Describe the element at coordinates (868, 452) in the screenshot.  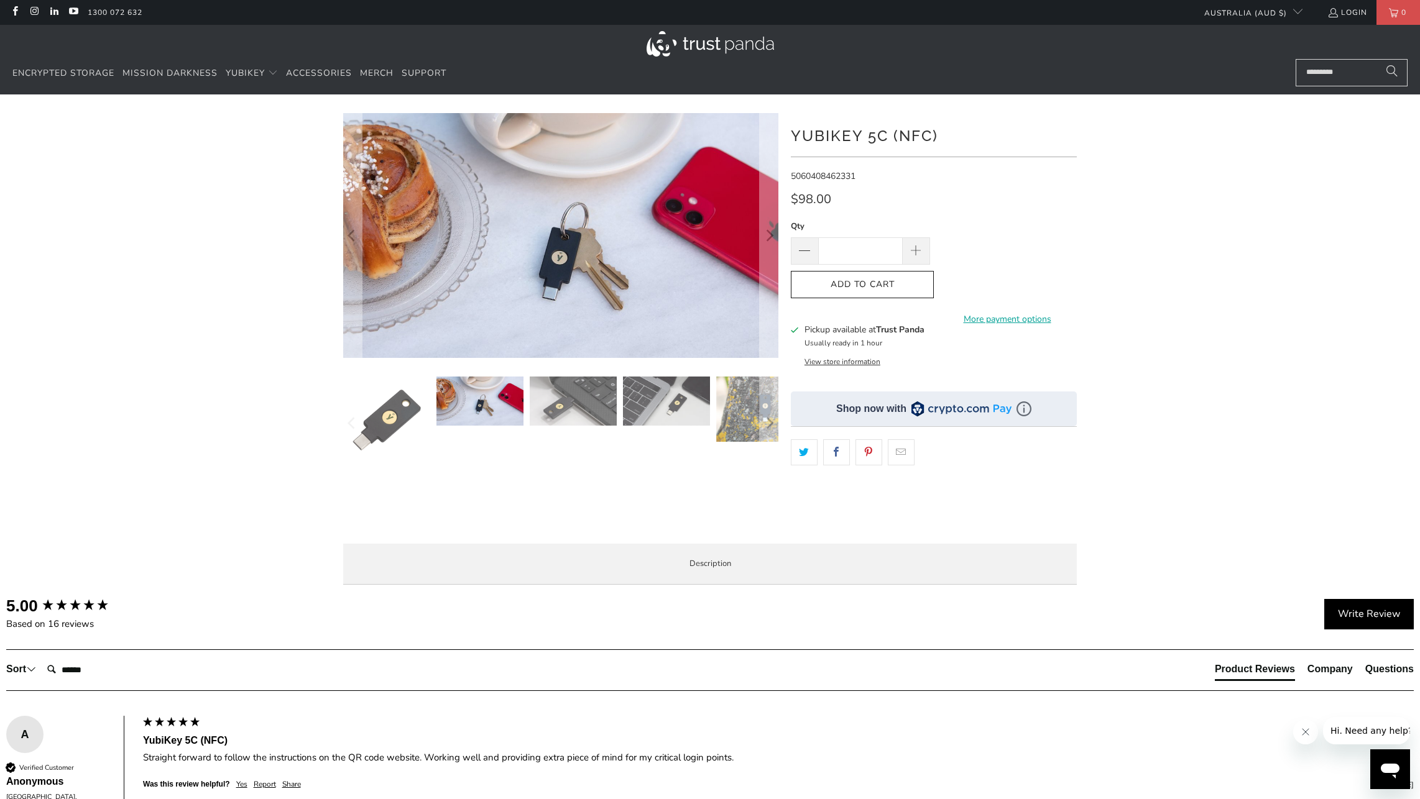
I see `a: Share this on Pinterest` at that location.